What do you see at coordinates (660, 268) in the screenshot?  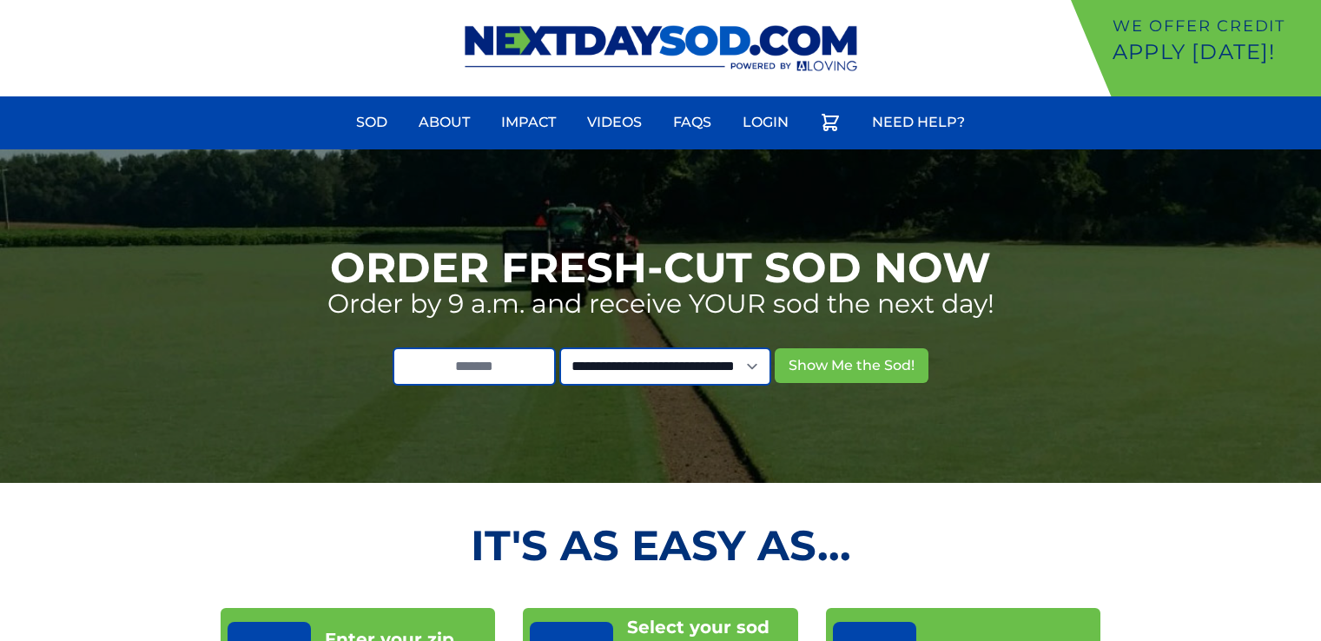 I see `h1: Order Fresh-Cut Sod Now` at bounding box center [660, 268].